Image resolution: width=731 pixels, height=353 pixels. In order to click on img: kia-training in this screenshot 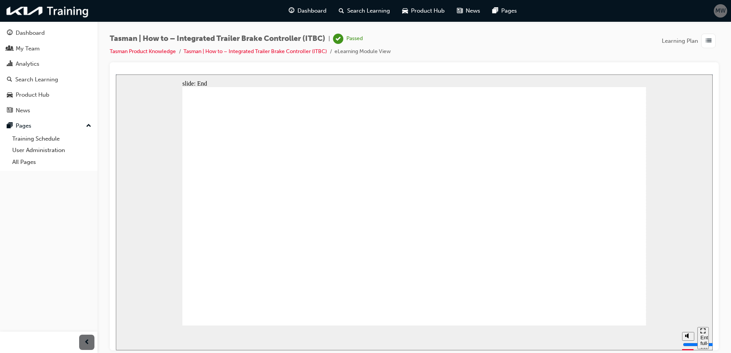, I will do `click(48, 11)`.